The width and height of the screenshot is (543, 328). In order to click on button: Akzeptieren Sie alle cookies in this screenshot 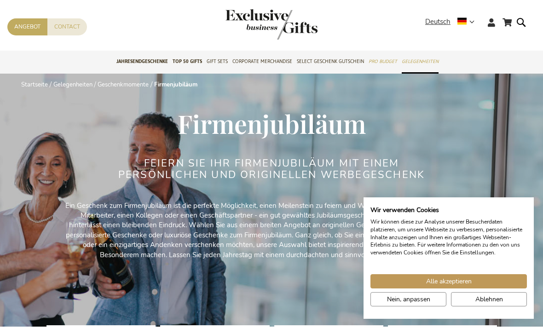, I will do `click(449, 281)`.